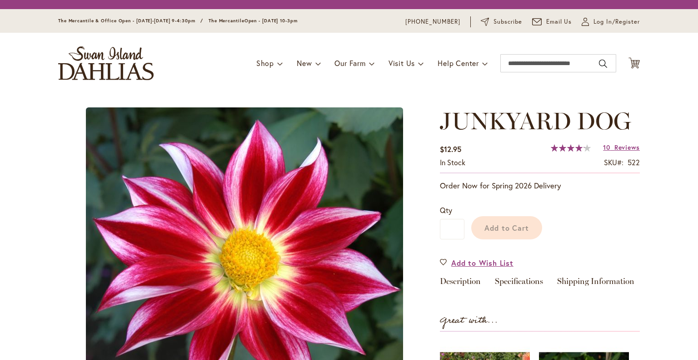  What do you see at coordinates (453, 162) in the screenshot?
I see `span: In stock` at bounding box center [453, 162].